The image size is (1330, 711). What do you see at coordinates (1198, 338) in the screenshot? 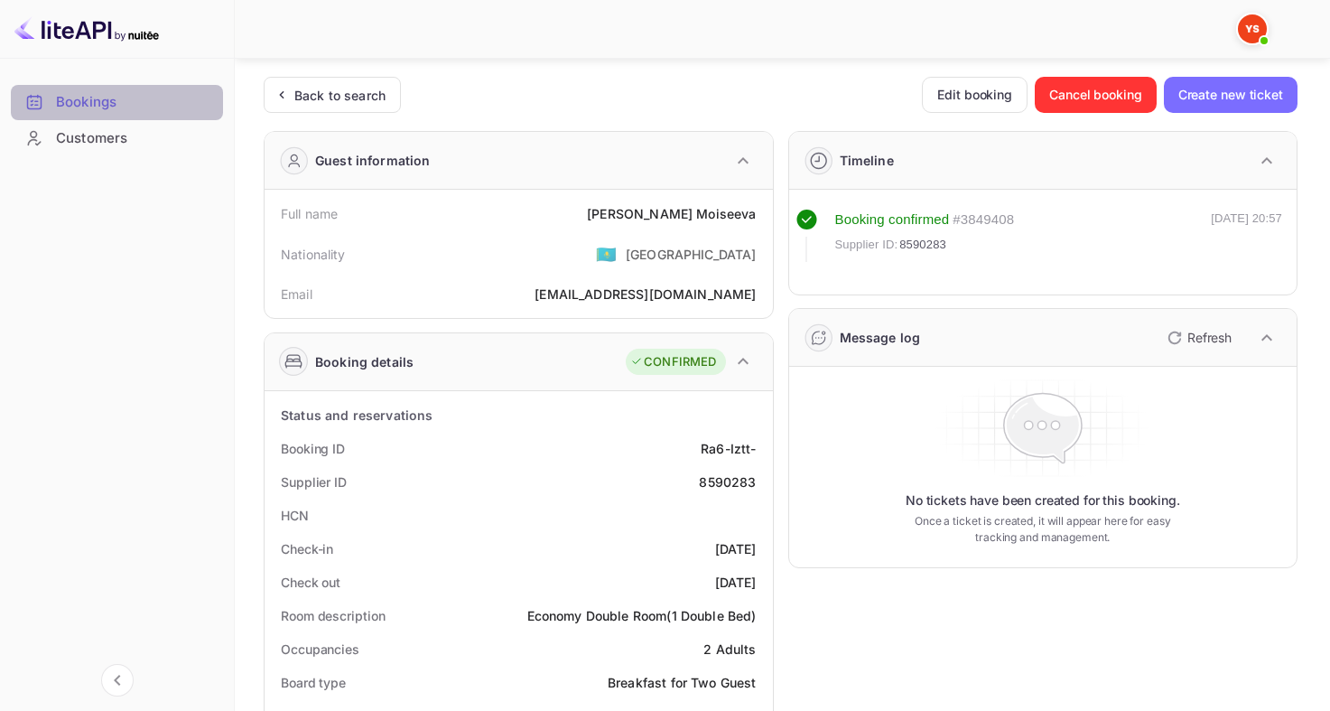
I see `button: Refresh` at bounding box center [1198, 338].